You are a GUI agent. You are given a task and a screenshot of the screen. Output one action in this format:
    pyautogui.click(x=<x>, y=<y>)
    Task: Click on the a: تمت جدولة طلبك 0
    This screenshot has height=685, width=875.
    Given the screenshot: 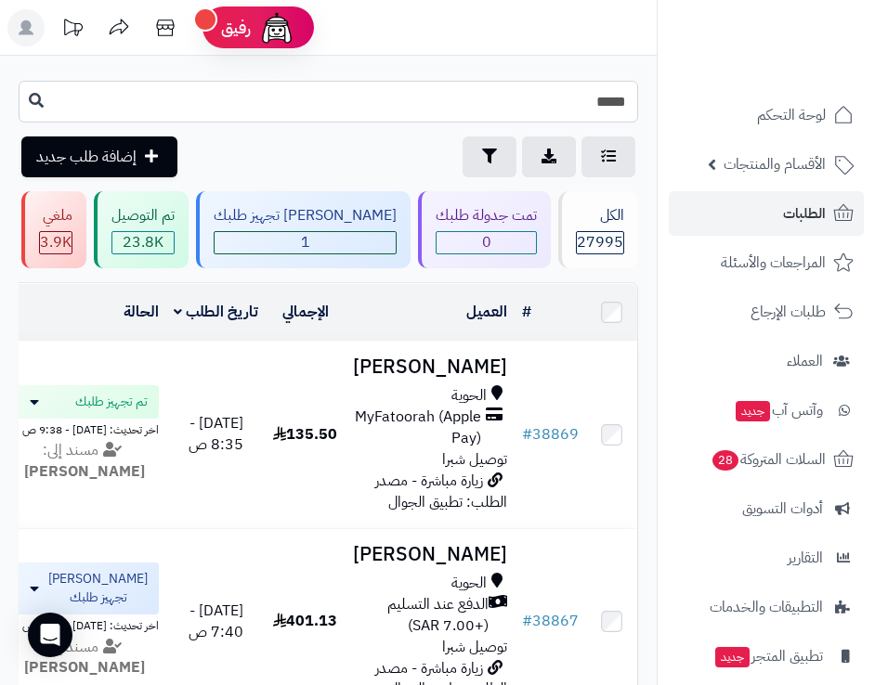 What is the action you would take?
    pyautogui.click(x=484, y=229)
    